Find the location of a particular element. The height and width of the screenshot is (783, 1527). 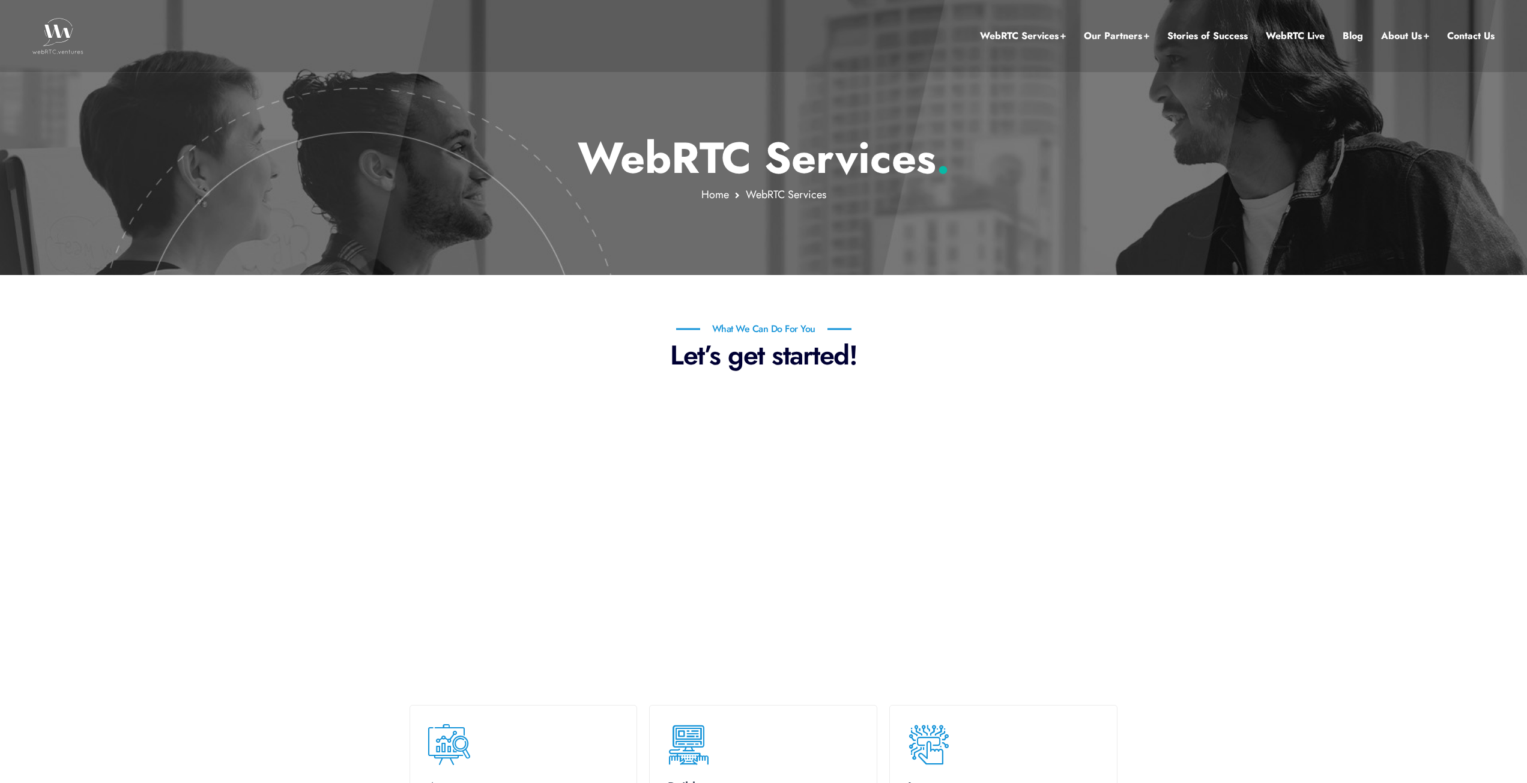

img: WebRTC.ventures is located at coordinates (58, 36).